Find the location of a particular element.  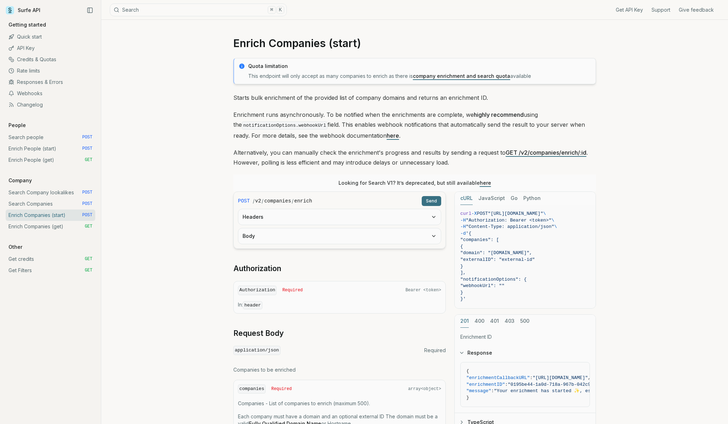

a: Request Body is located at coordinates (258, 334).